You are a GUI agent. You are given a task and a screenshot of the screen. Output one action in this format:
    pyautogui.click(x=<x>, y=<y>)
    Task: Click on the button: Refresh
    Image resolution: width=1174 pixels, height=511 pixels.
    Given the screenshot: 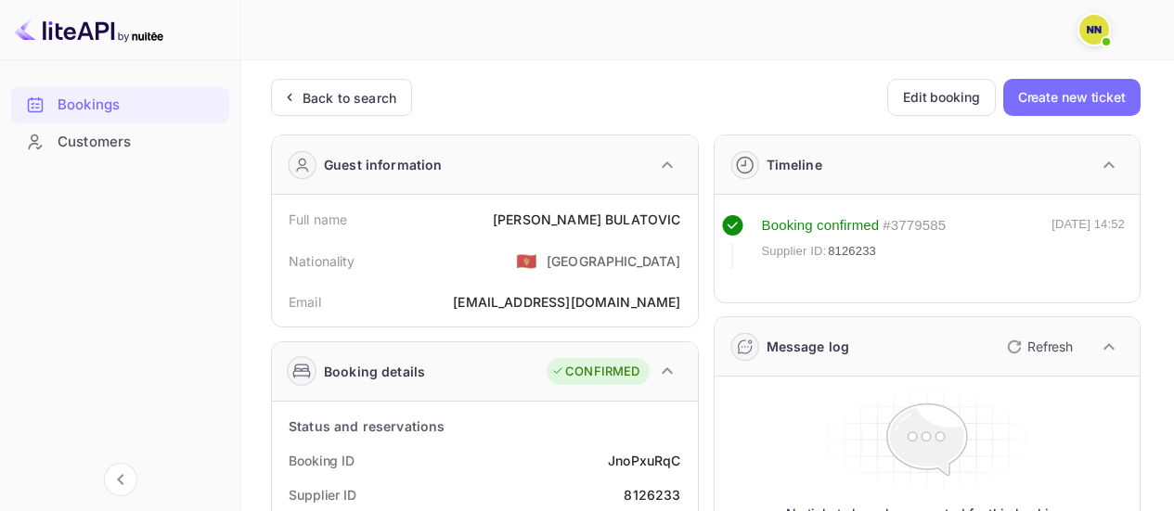 What is the action you would take?
    pyautogui.click(x=1037, y=347)
    